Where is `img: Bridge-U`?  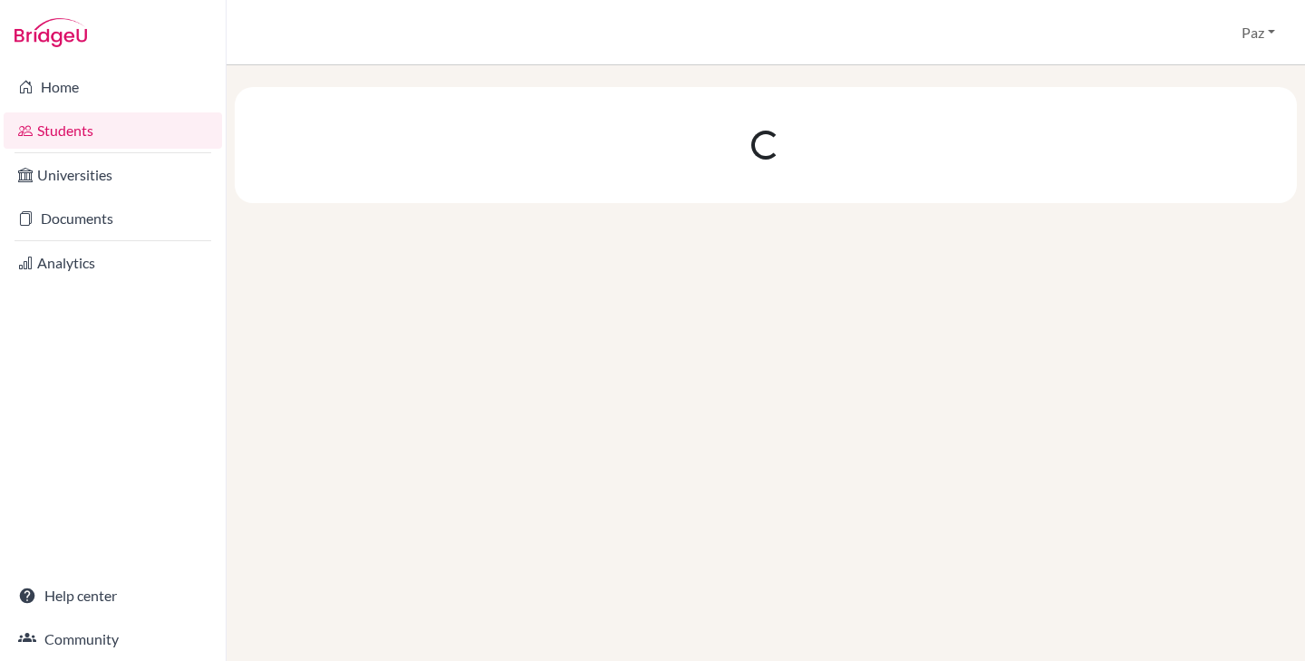
img: Bridge-U is located at coordinates (51, 33).